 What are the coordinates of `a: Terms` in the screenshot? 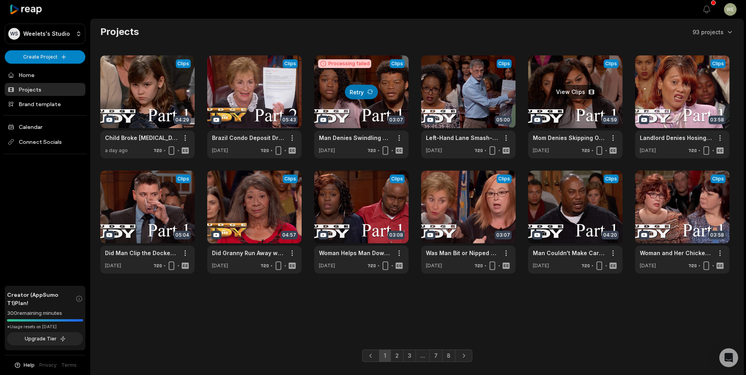 It's located at (69, 365).